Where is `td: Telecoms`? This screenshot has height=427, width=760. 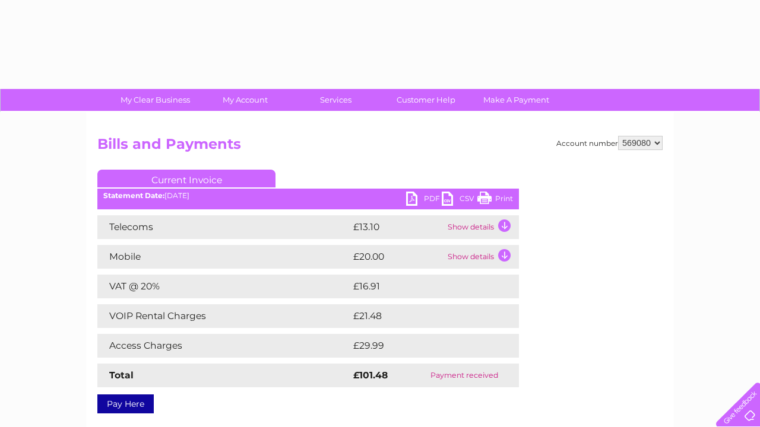 td: Telecoms is located at coordinates (224, 227).